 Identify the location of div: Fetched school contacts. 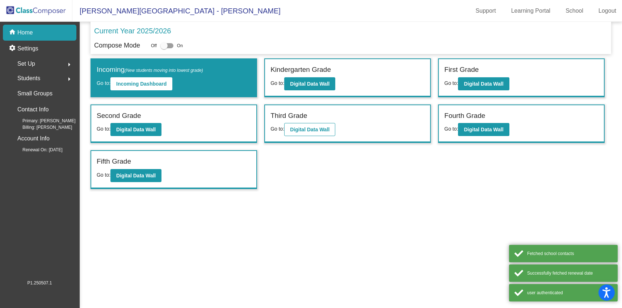
(570, 253).